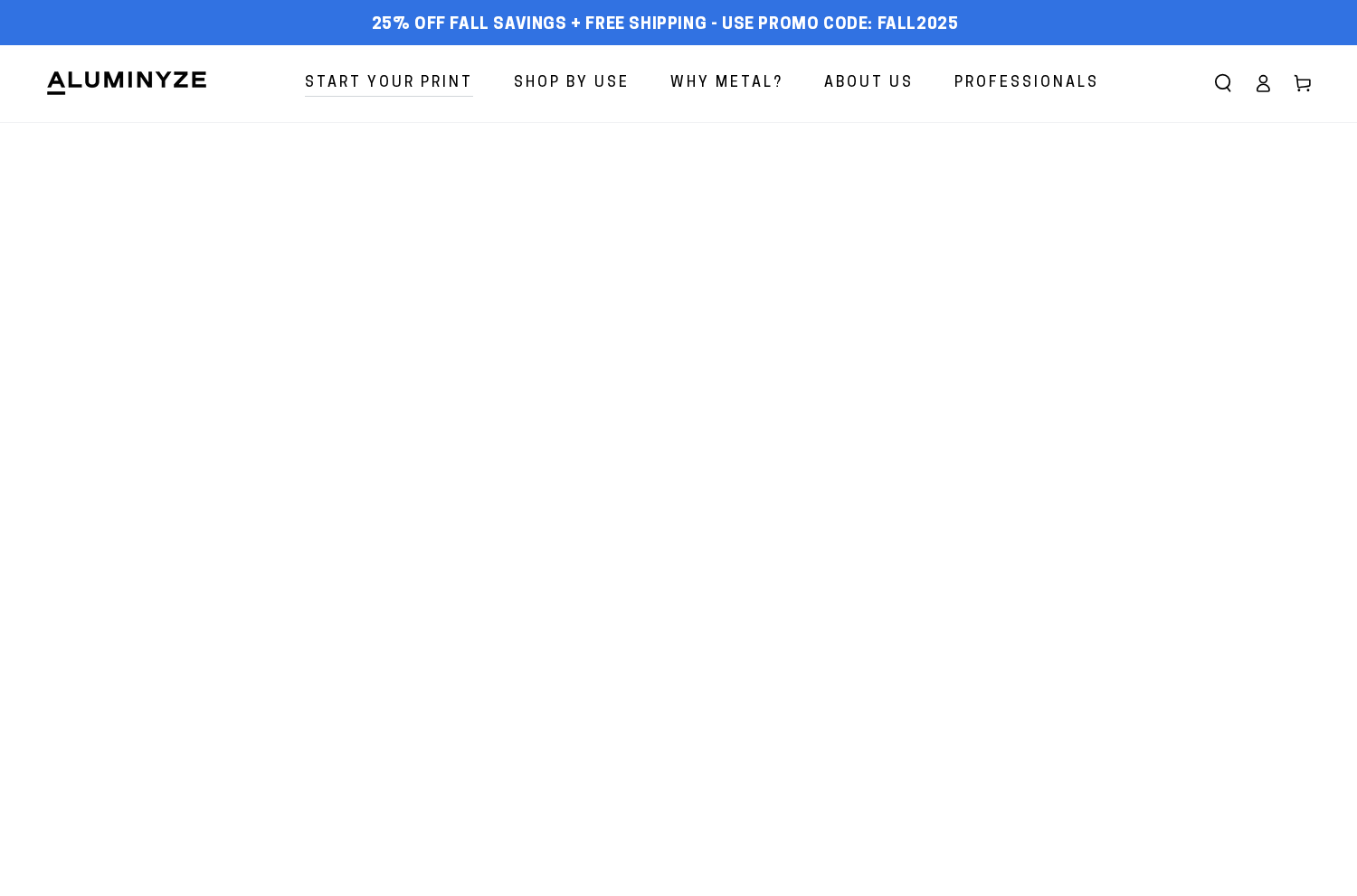 Image resolution: width=1357 pixels, height=896 pixels. What do you see at coordinates (665, 26) in the screenshot?
I see `span: 25% off FALL Savings + Free Shipping - Use Promo Code: FALL2025` at bounding box center [665, 26].